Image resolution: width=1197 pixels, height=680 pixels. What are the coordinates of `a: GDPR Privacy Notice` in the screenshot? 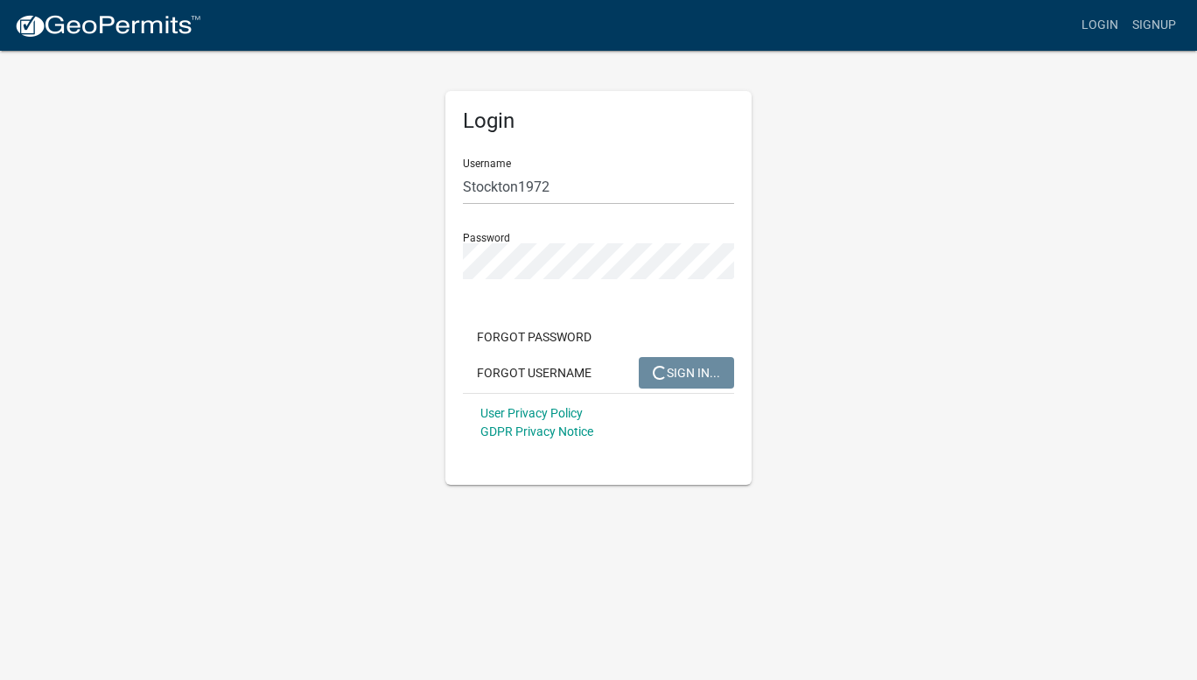 It's located at (536, 431).